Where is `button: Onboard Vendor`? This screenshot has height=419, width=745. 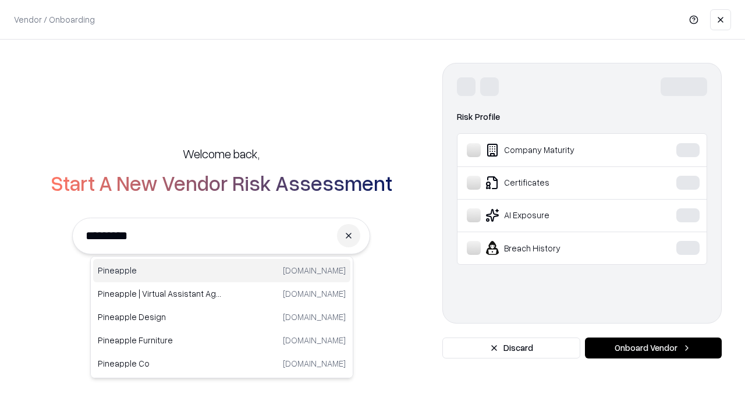
button: Onboard Vendor is located at coordinates (653, 348).